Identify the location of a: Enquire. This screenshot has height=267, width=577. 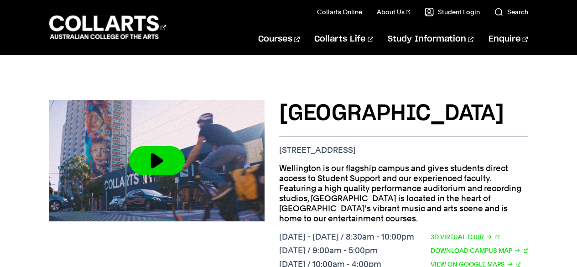
(508, 39).